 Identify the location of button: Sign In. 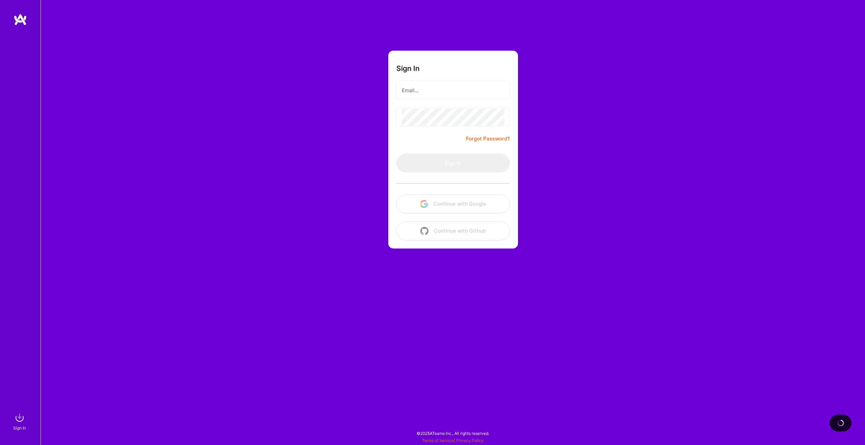
(453, 163).